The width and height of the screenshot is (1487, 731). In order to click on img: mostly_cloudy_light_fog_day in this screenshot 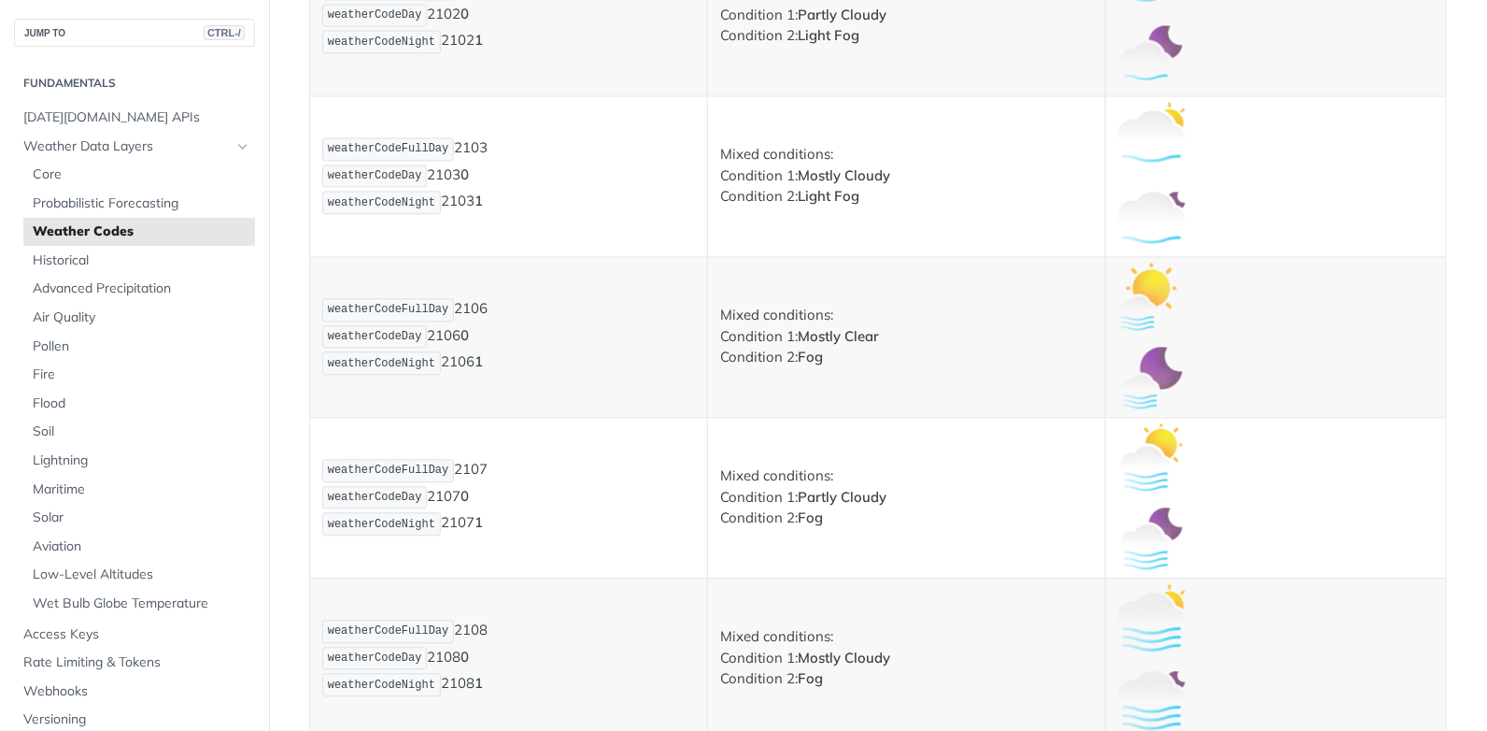, I will do `click(1152, 135)`.